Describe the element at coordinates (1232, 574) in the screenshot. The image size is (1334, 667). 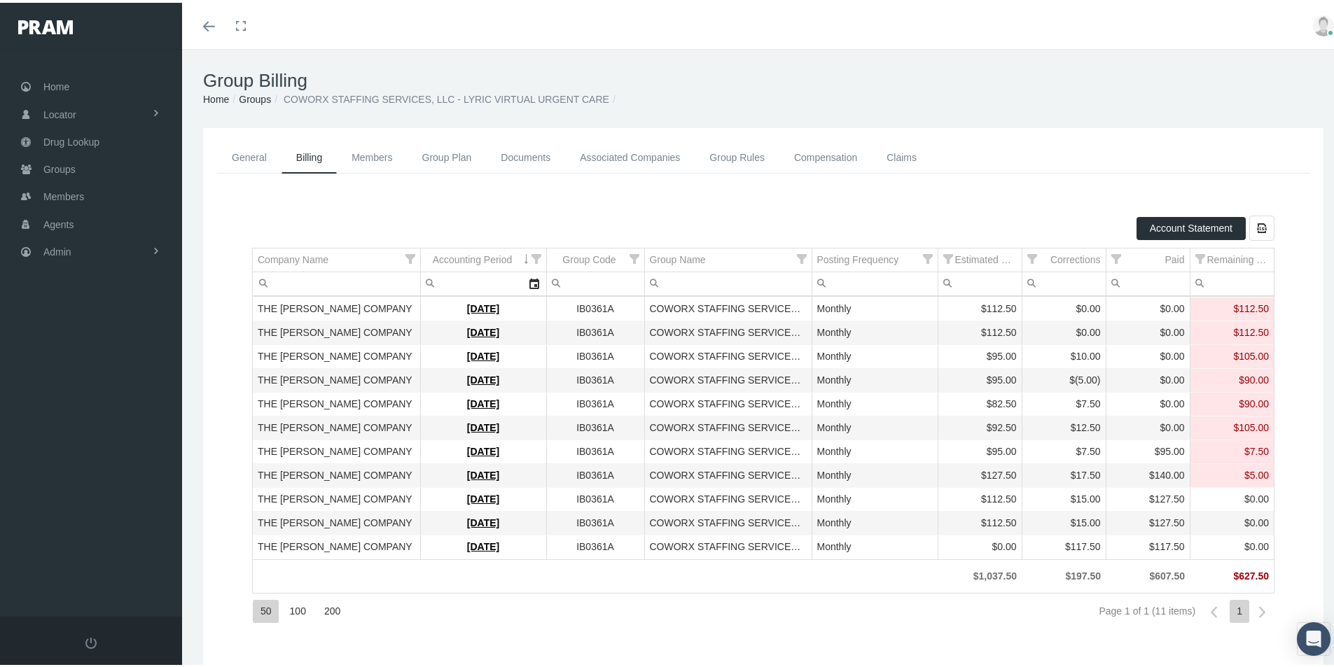
I see `div: $627.50` at that location.